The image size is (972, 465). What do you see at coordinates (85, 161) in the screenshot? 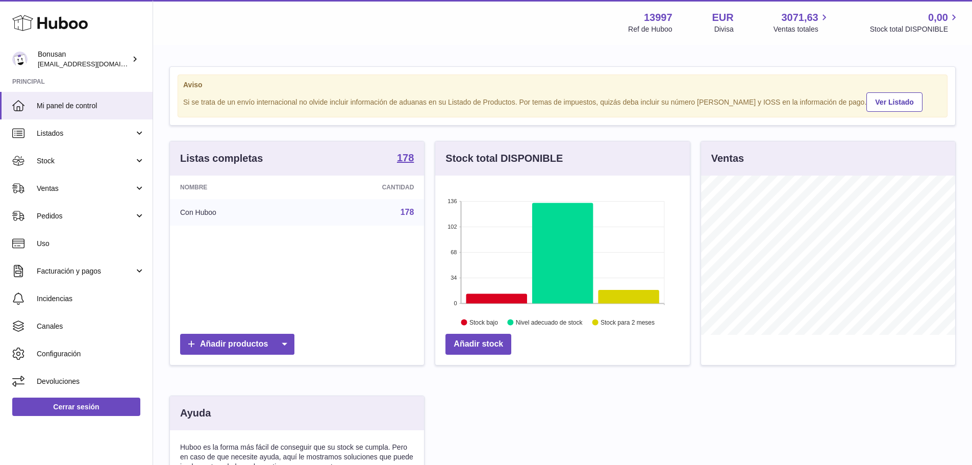
I see `span: Stock` at bounding box center [85, 161].